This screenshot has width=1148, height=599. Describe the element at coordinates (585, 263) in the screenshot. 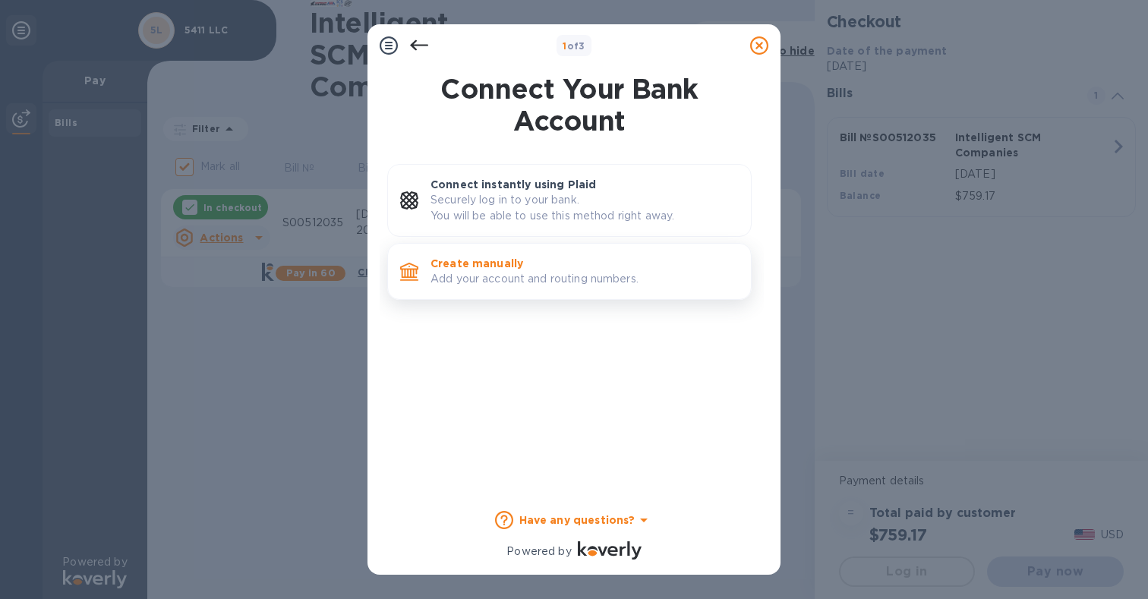

I see `p: Create manually` at that location.